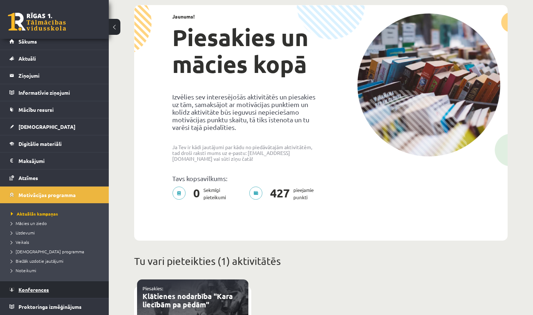  Describe the element at coordinates (197, 194) in the screenshot. I see `span: 0` at that location.